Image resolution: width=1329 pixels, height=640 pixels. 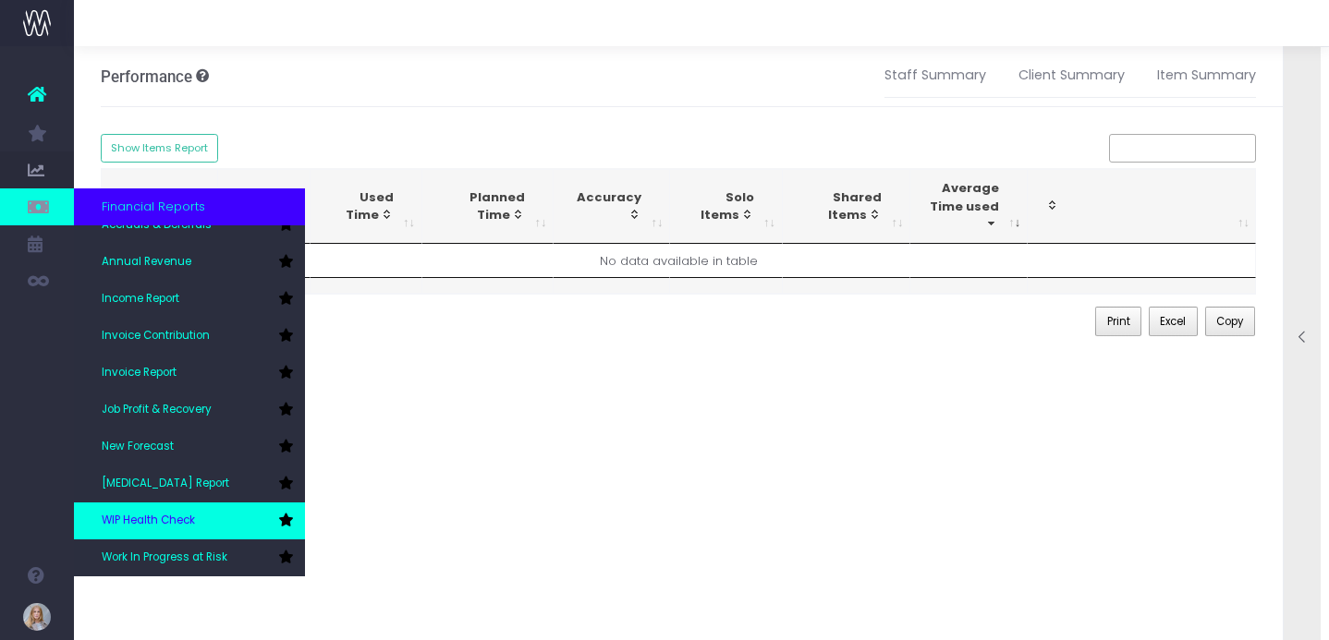 What do you see at coordinates (189, 225) in the screenshot?
I see `a: Accruals & Deferrals` at bounding box center [189, 225].